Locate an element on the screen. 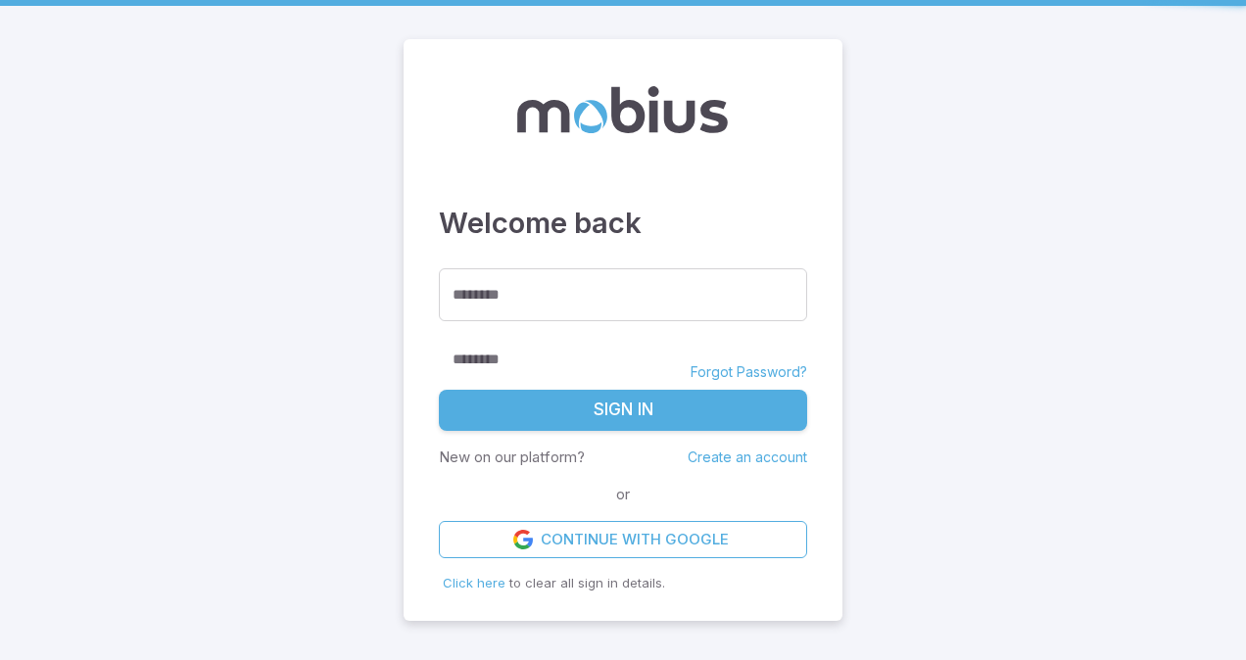  h3: Welcome back is located at coordinates (623, 223).